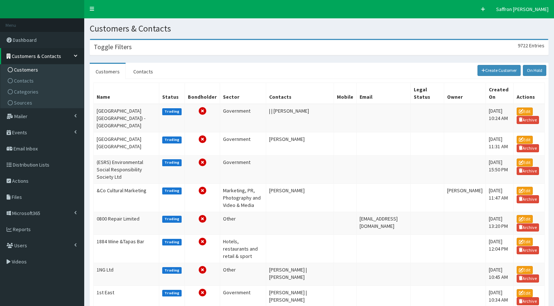 The width and height of the screenshot is (554, 306). I want to click on span: Videos, so click(19, 261).